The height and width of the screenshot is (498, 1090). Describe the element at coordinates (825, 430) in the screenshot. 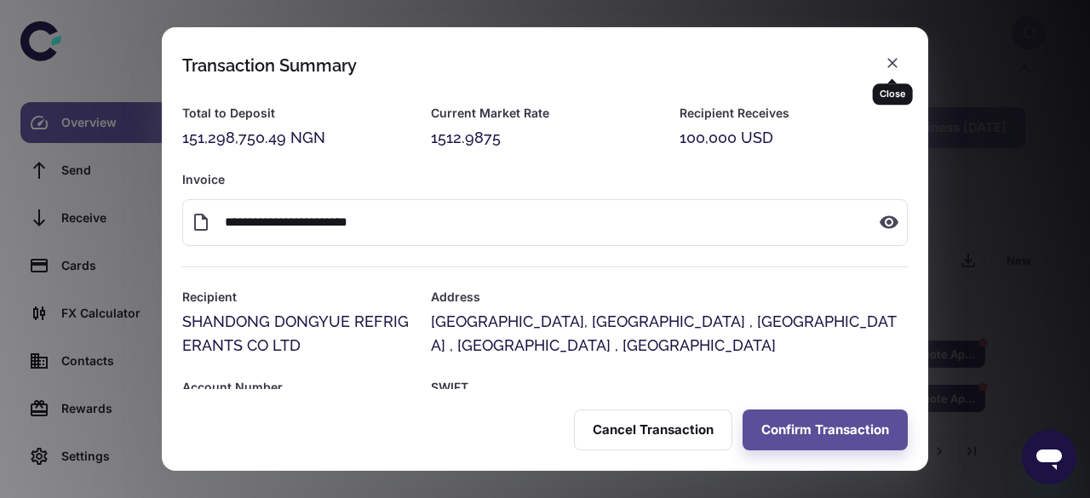

I see `button: Confirm Transaction` at that location.